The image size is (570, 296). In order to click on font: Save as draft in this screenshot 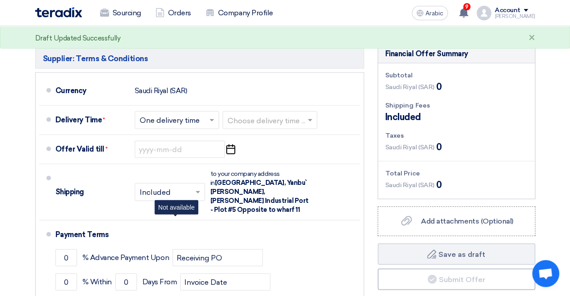, I will do `click(462, 254)`.